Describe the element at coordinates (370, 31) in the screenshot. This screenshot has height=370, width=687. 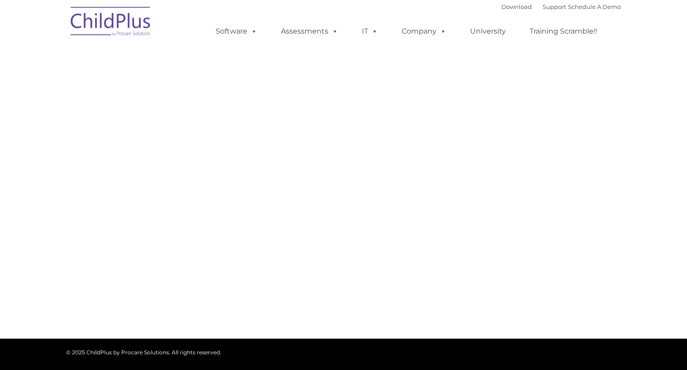
I see `a: IT` at that location.